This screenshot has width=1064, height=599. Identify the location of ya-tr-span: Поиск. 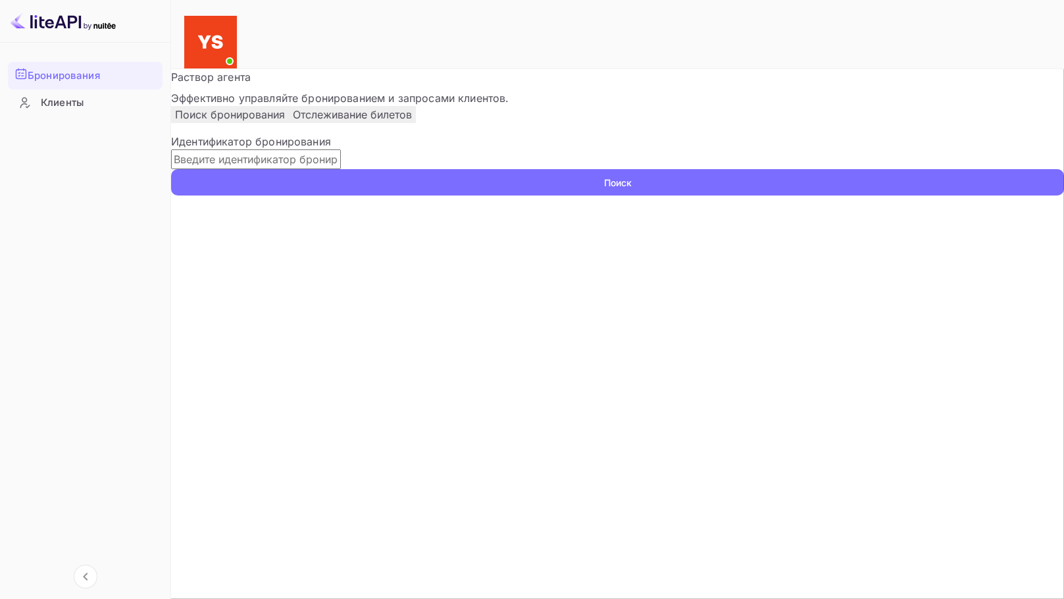
(618, 182).